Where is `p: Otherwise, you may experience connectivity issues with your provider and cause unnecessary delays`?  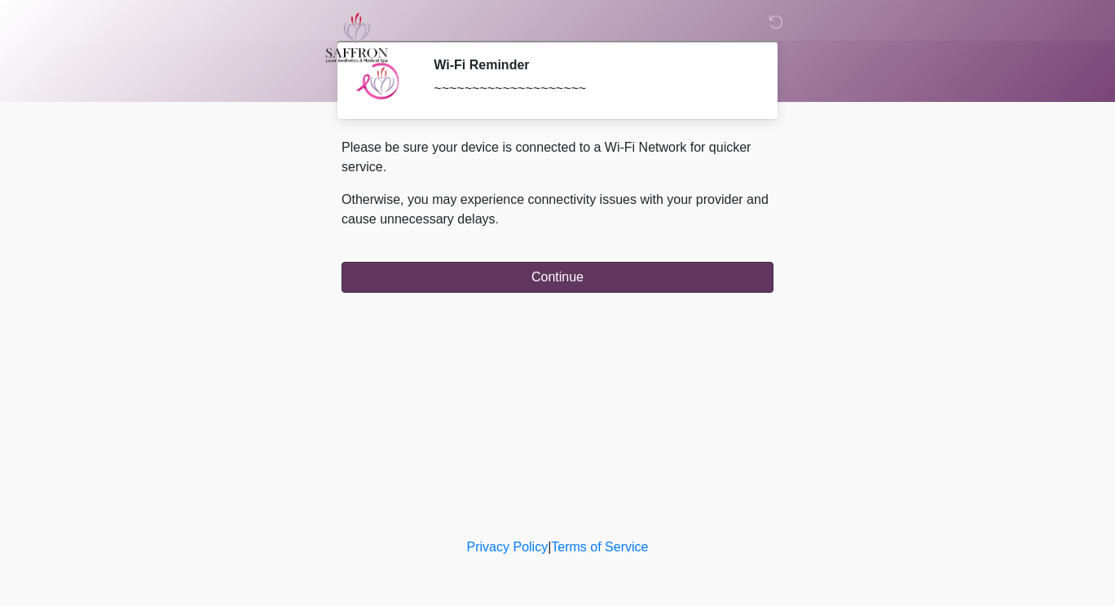 p: Otherwise, you may experience connectivity issues with your provider and cause unnecessary delays is located at coordinates (558, 210).